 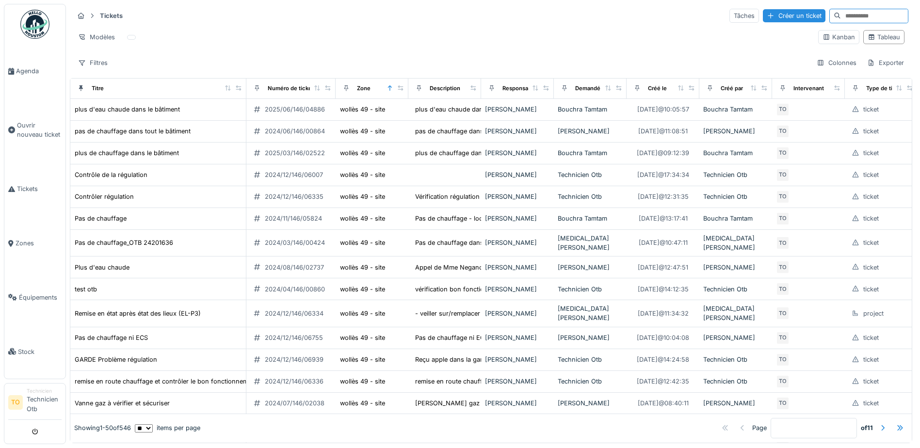 I want to click on div: Titre, so click(x=97, y=88).